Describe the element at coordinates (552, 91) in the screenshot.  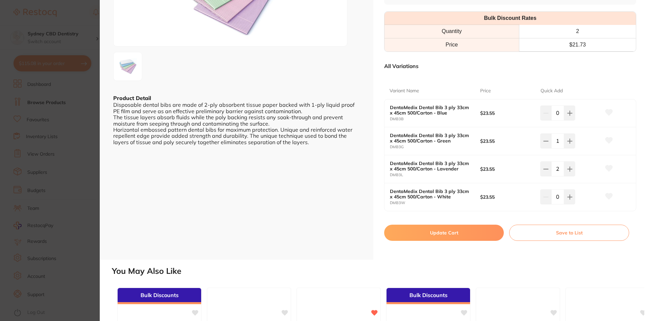
I see `p: Quick Add` at that location.